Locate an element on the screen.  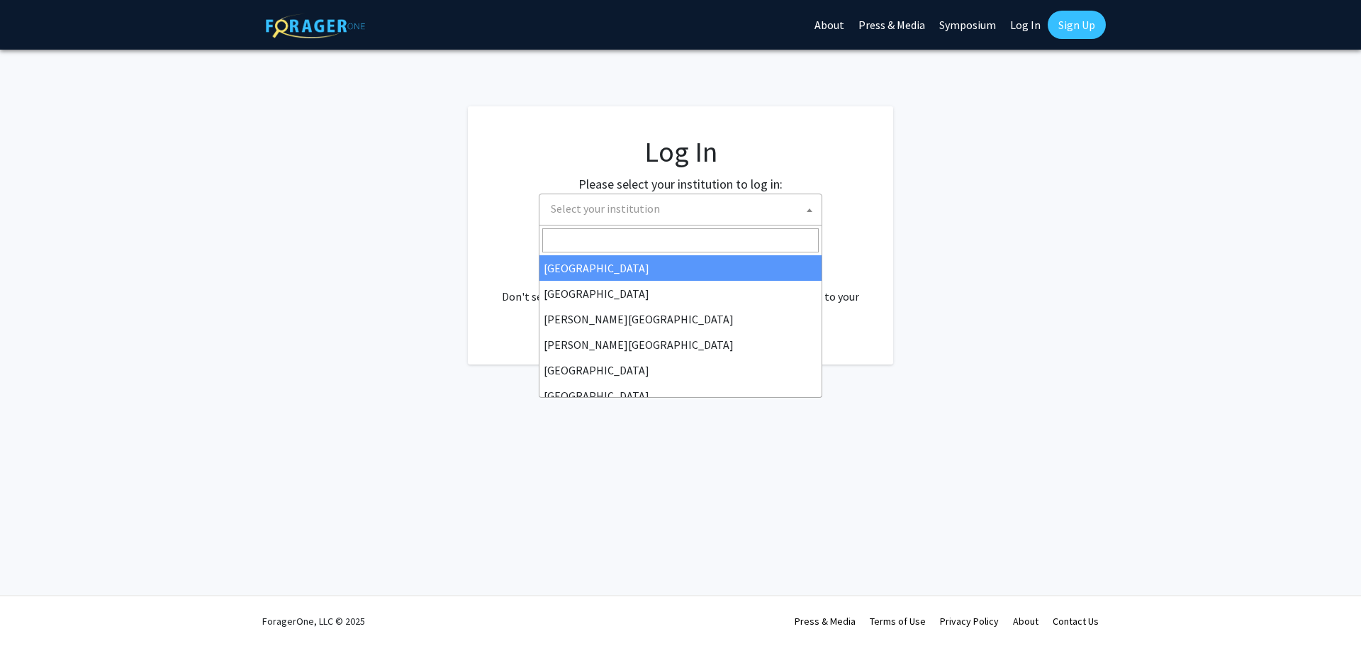
input: Search is located at coordinates (680, 240).